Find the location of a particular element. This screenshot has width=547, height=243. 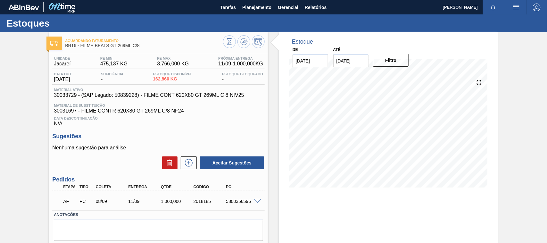

div: Nova sugestão is located at coordinates (187, 163).